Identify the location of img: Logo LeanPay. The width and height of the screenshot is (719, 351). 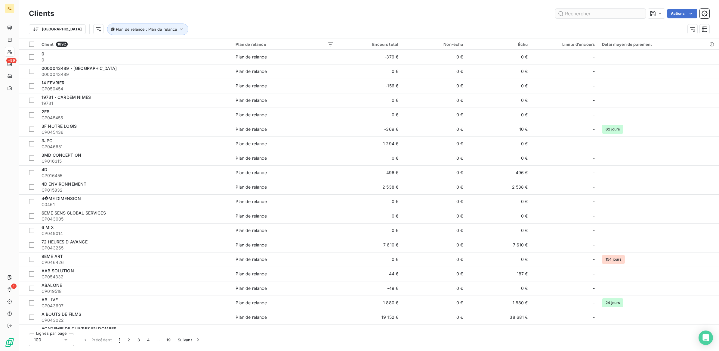
(10, 342).